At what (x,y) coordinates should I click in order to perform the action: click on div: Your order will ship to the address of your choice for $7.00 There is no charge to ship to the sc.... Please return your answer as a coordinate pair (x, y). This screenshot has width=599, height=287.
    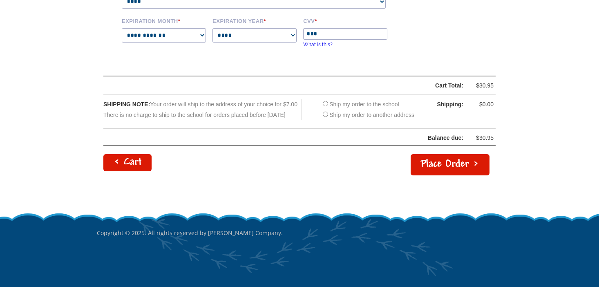
    Looking at the image, I should click on (203, 109).